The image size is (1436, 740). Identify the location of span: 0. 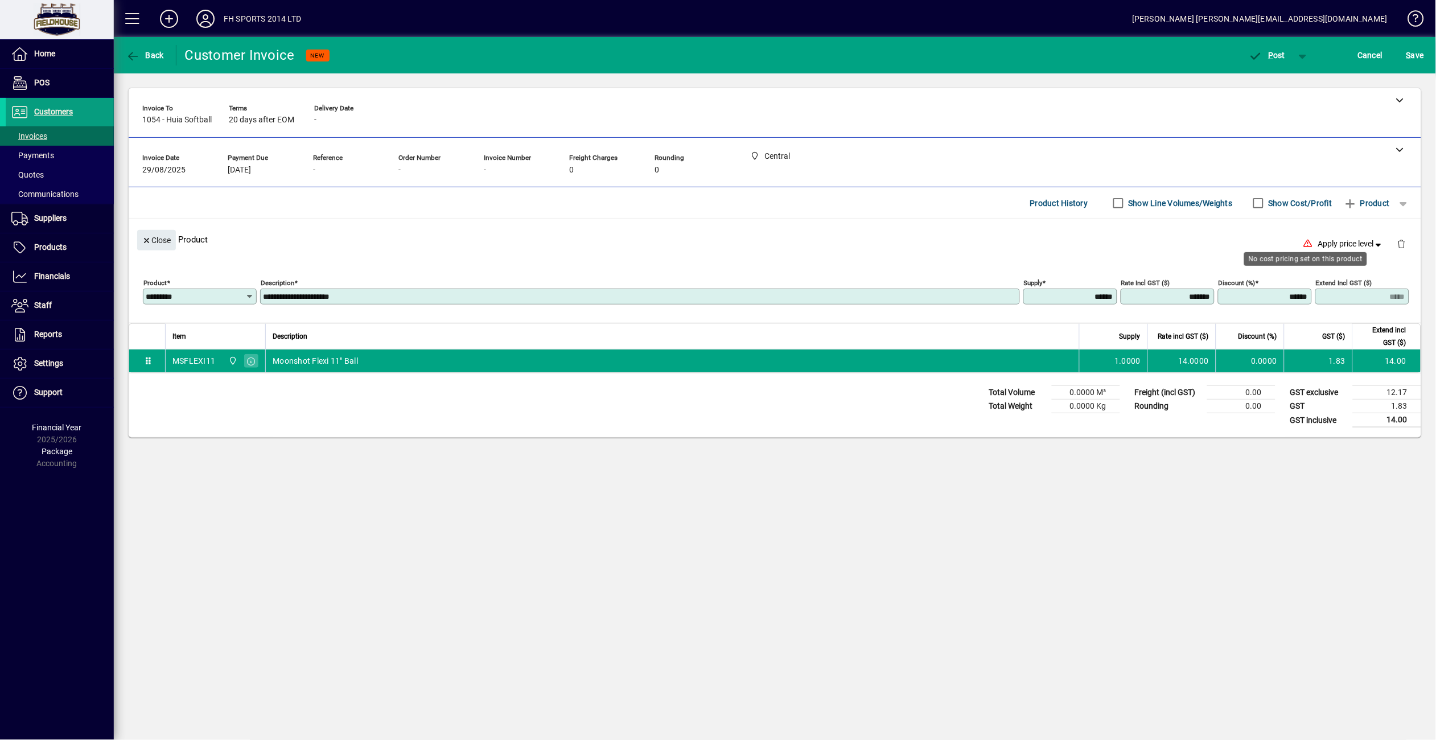
(657, 170).